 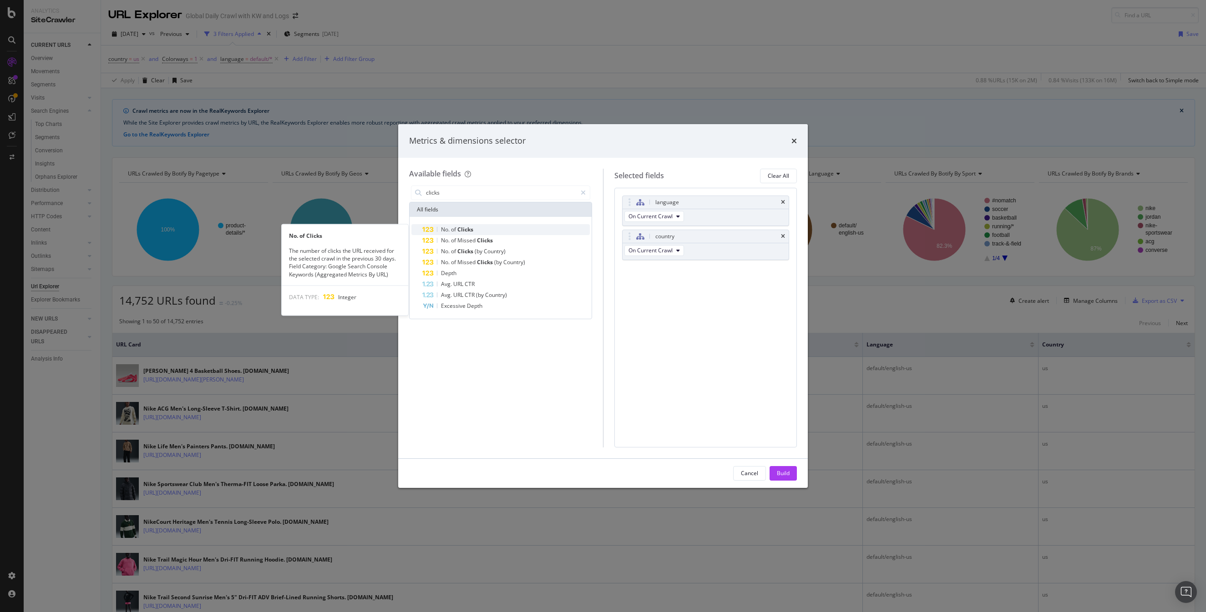 I want to click on span: Excessive, so click(x=454, y=306).